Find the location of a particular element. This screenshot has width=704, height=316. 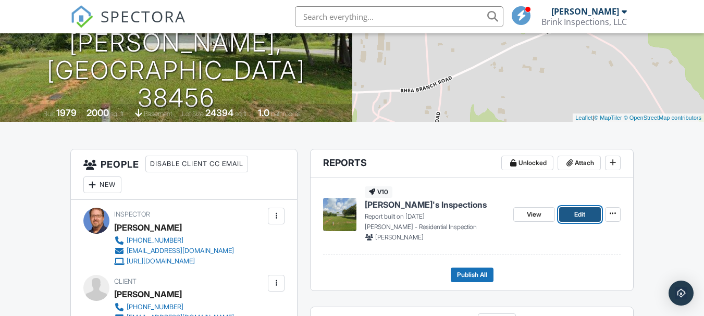

div: Disable Client CC Email is located at coordinates (197, 164).